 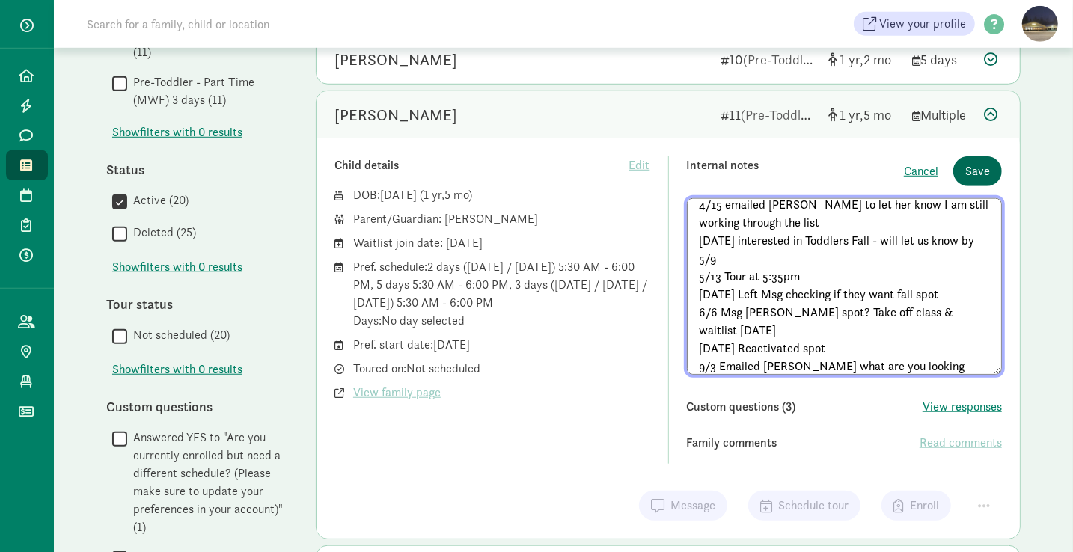 I want to click on div: Chat Widget, so click(x=1036, y=516).